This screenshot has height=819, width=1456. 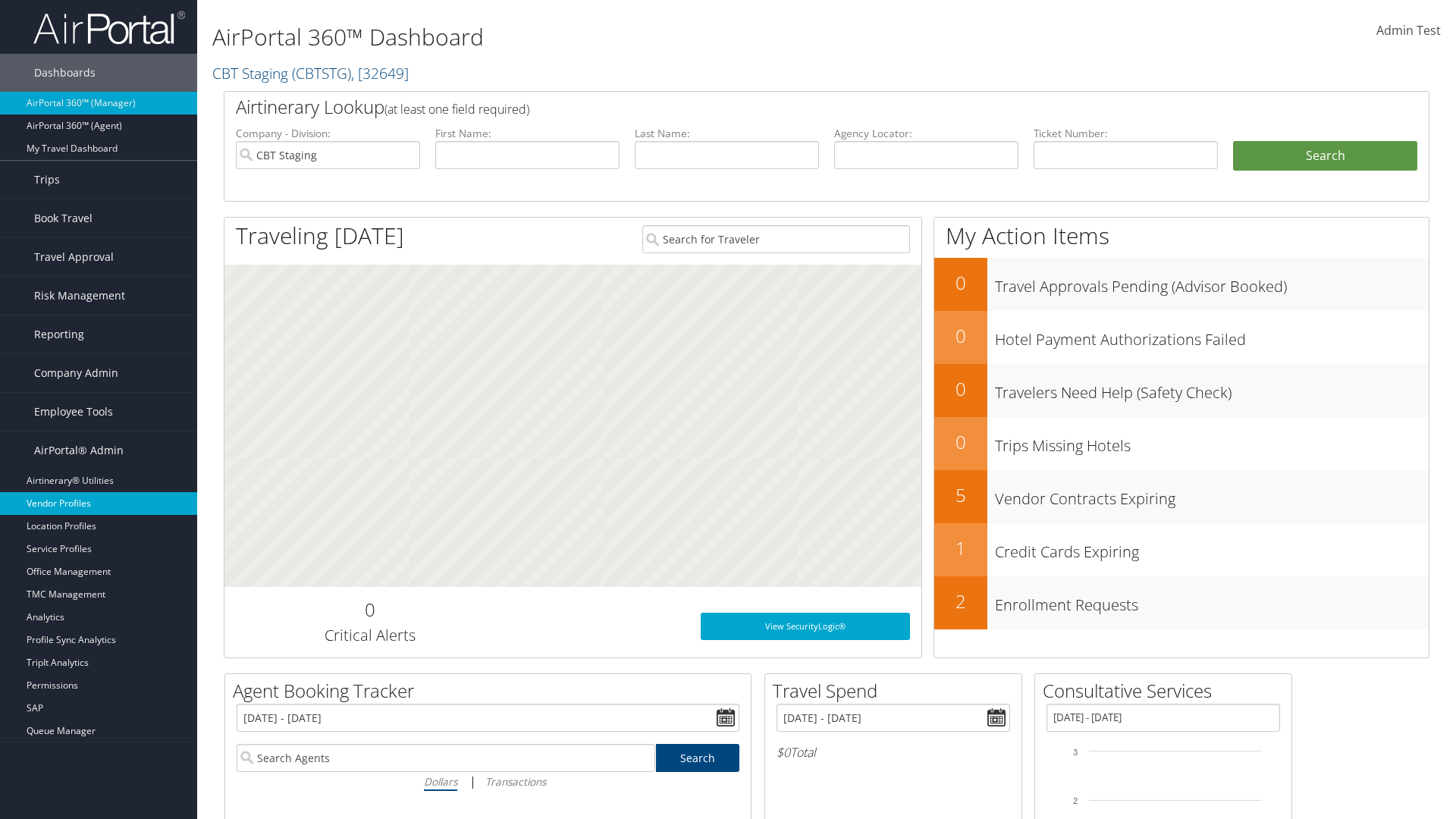 What do you see at coordinates (441, 781) in the screenshot?
I see `i: Dollars` at bounding box center [441, 781].